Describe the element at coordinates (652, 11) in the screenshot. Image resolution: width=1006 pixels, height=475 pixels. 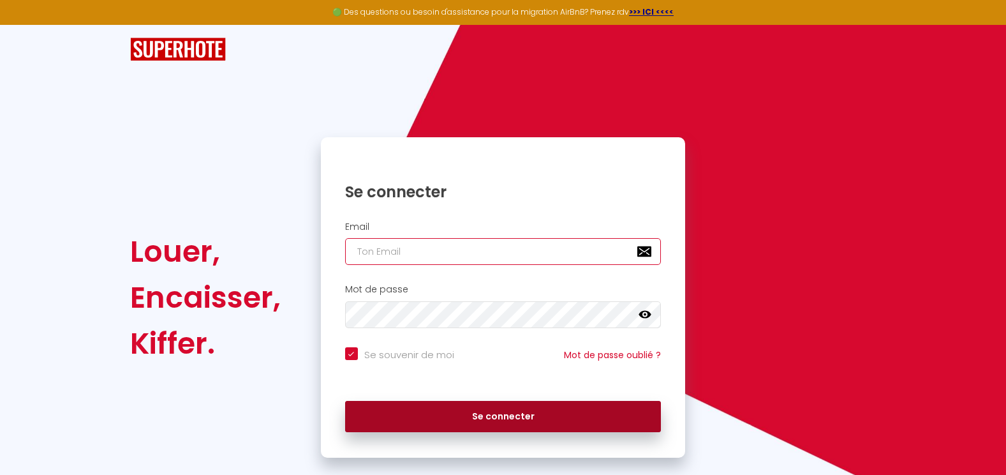
I see `a: >>> ICI <<<<` at that location.